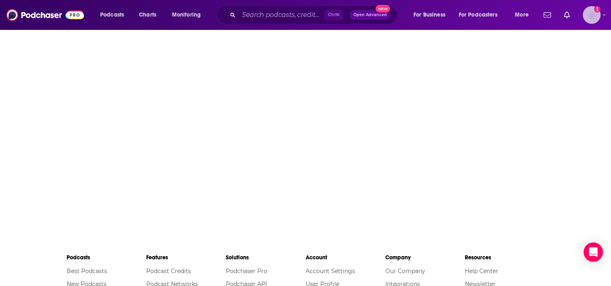 The image size is (611, 286). What do you see at coordinates (425, 257) in the screenshot?
I see `li: Company` at bounding box center [425, 257].